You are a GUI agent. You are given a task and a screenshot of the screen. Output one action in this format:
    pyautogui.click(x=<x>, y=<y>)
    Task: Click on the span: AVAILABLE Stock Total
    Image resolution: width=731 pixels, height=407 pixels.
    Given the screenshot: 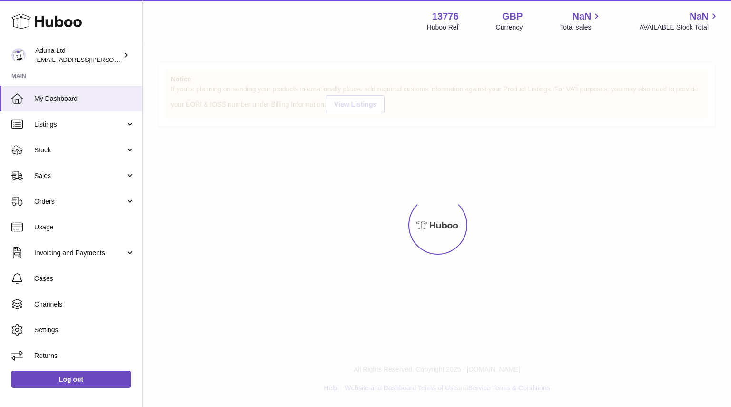 What is the action you would take?
    pyautogui.click(x=679, y=27)
    